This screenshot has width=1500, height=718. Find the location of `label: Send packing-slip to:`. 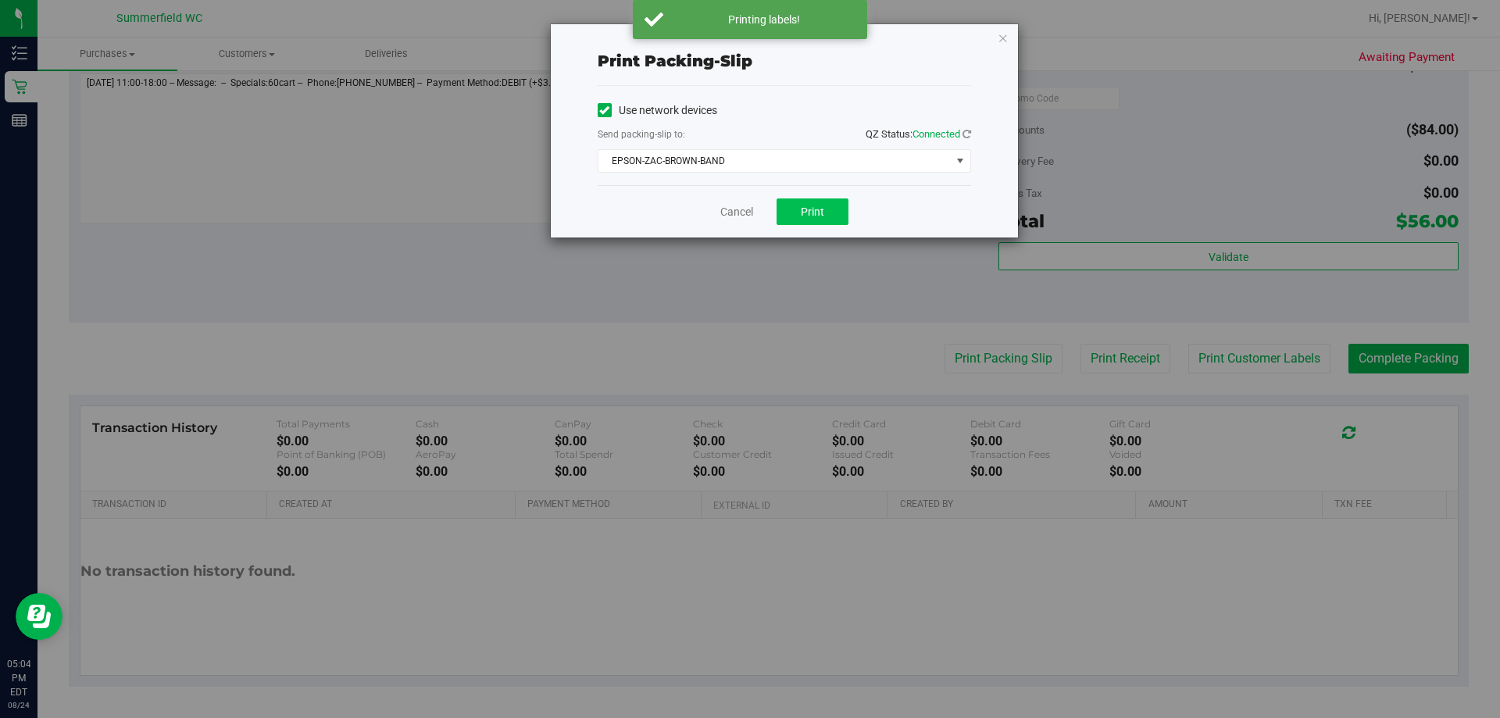

label: Send packing-slip to: is located at coordinates (641, 134).